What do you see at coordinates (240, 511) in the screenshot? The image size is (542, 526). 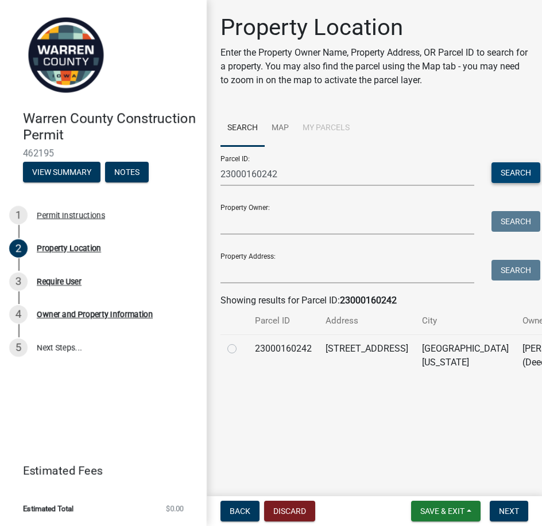 I see `button: Back` at bounding box center [240, 511].